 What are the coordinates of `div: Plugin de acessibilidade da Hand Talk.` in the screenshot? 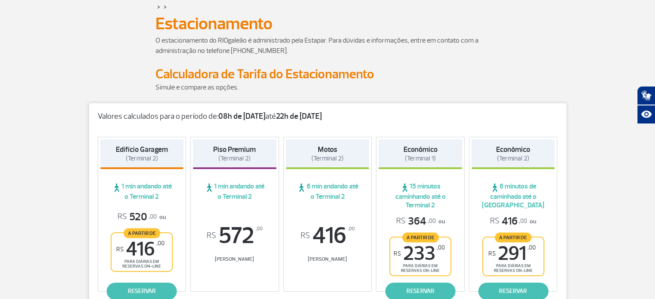 It's located at (646, 105).